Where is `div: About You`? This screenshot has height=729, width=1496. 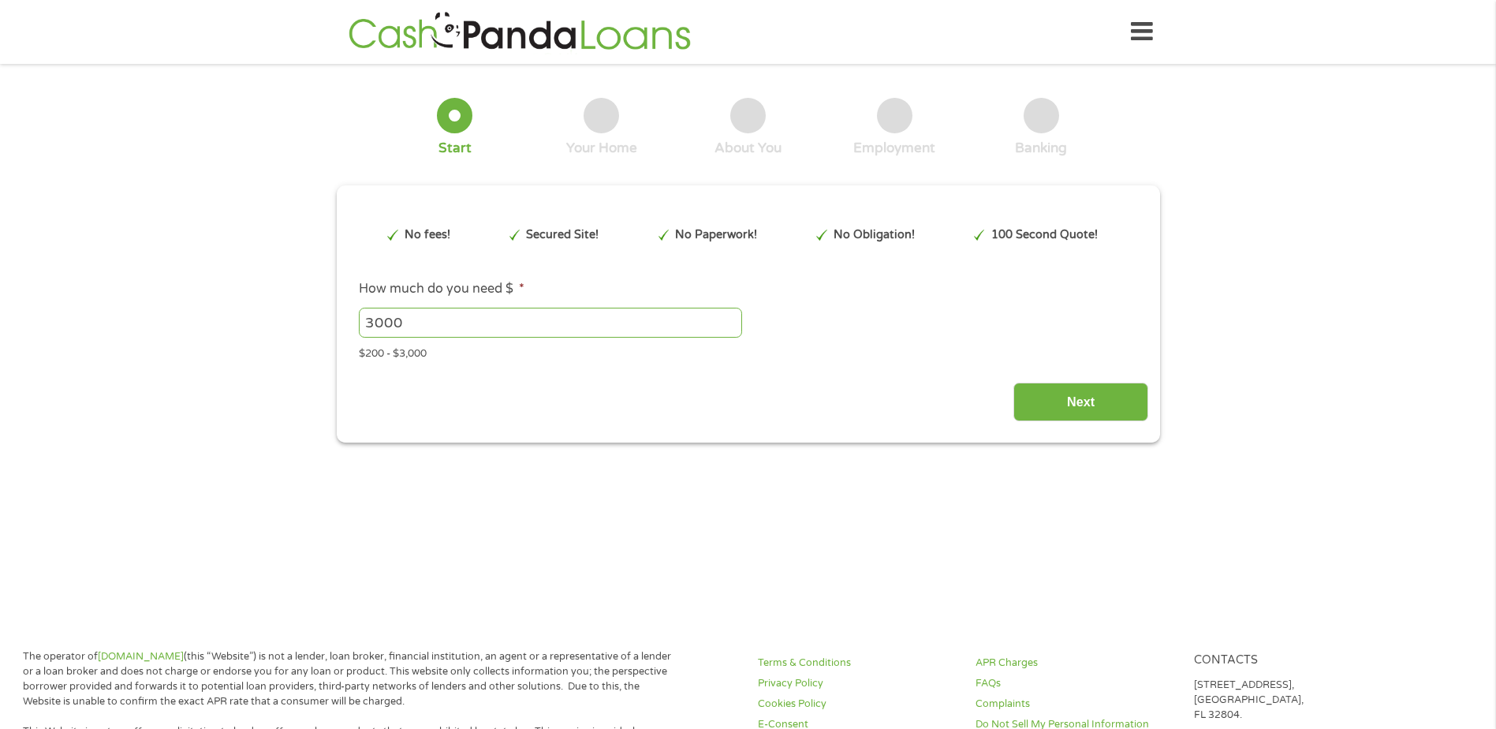
div: About You is located at coordinates (748, 148).